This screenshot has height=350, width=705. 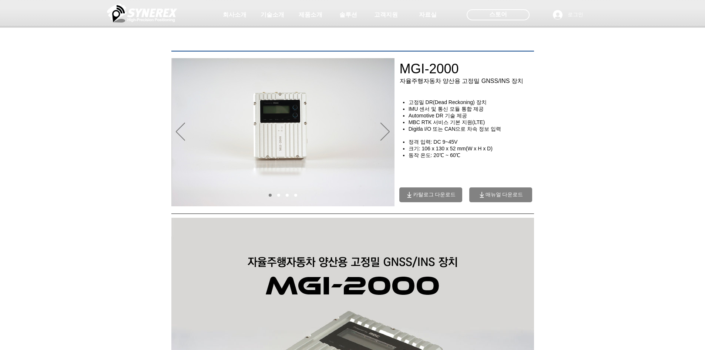 I want to click on nav: 슬라이드, so click(x=283, y=195).